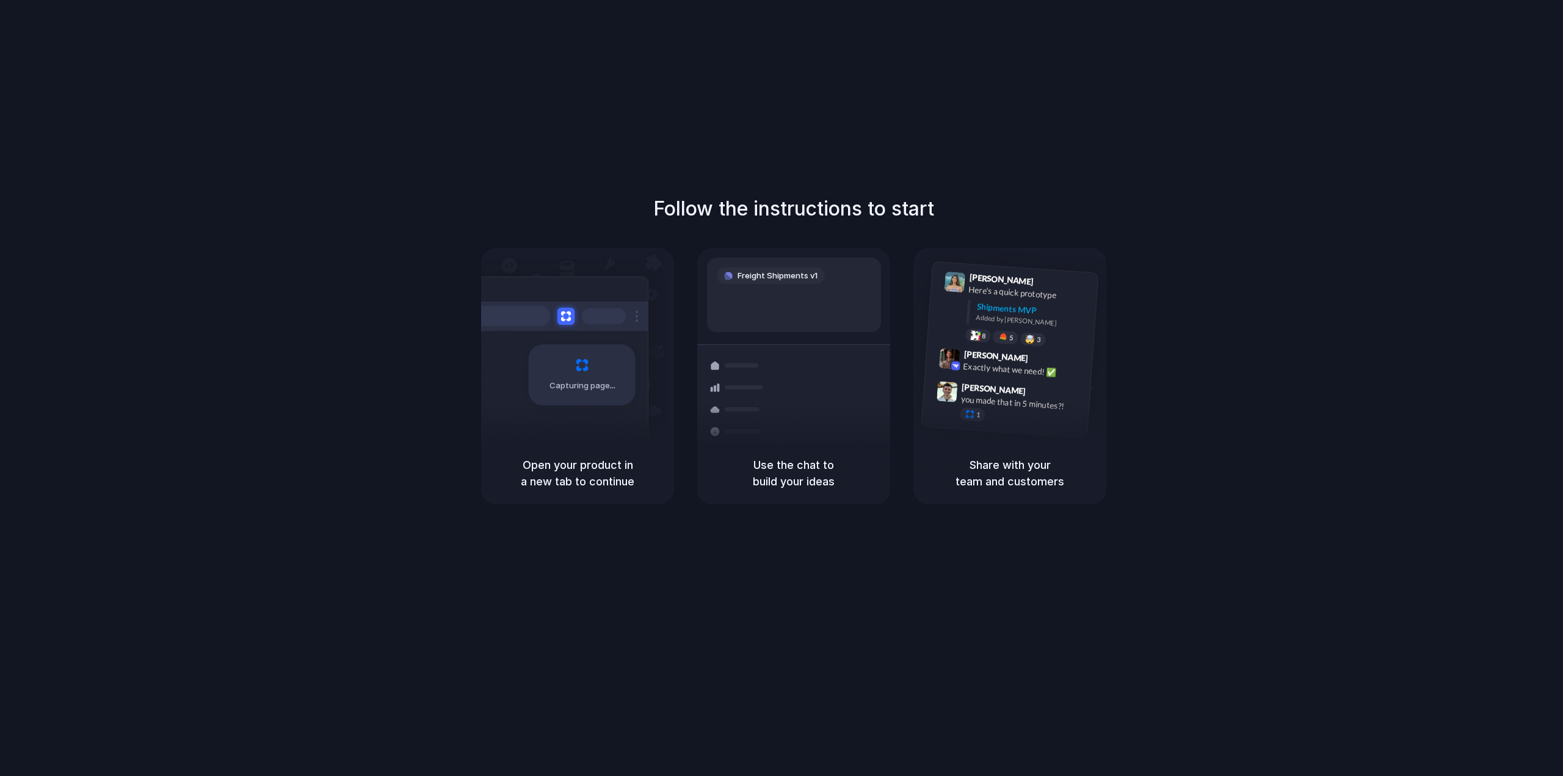  Describe the element at coordinates (1044, 360) in the screenshot. I see `span: 9:42 AM` at that location.